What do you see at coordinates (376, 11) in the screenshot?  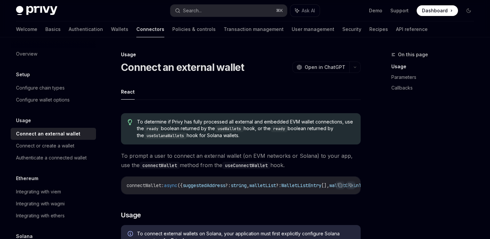 I see `a: Demo` at bounding box center [376, 11].